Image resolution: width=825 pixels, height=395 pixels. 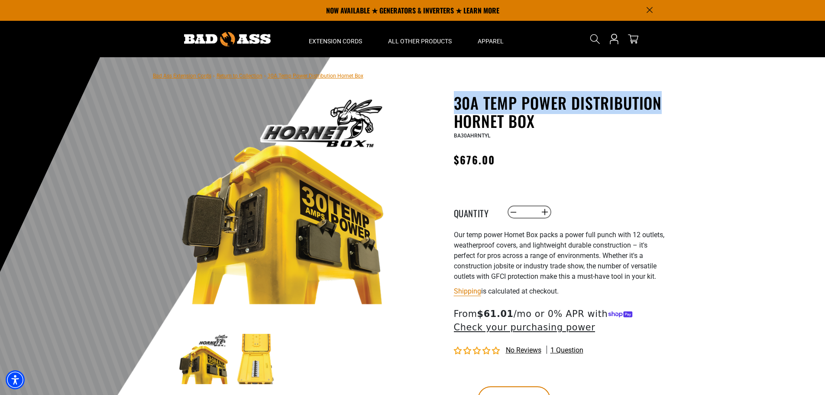 I want to click on nav: breadcrumbs, so click(x=258, y=75).